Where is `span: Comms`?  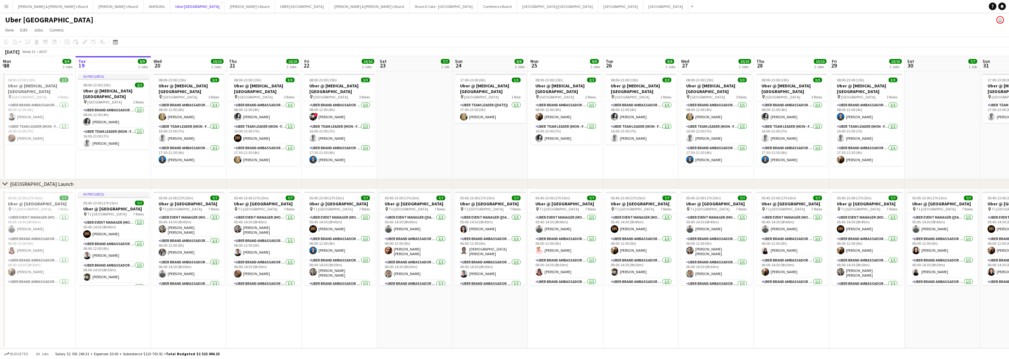
span: Comms is located at coordinates (56, 30).